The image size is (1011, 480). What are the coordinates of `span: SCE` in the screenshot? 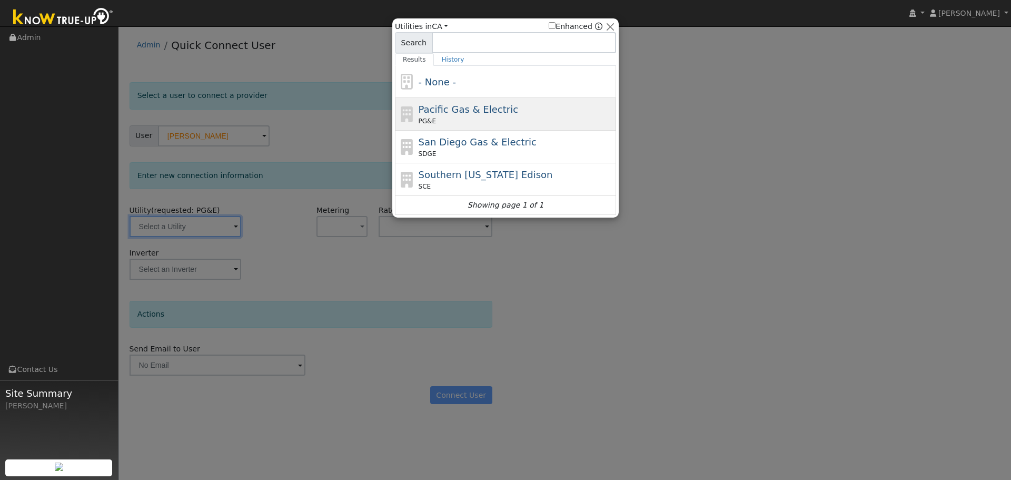 It's located at (425, 186).